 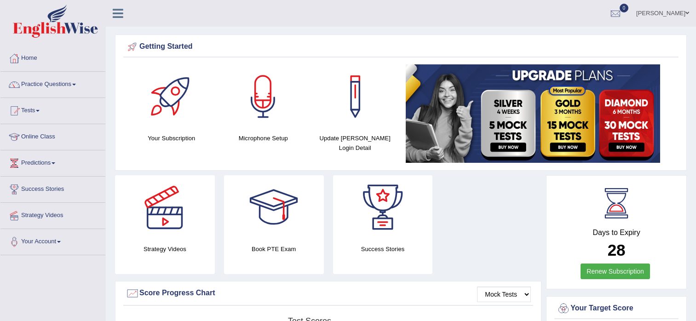 I want to click on h4: Success Stories, so click(x=383, y=249).